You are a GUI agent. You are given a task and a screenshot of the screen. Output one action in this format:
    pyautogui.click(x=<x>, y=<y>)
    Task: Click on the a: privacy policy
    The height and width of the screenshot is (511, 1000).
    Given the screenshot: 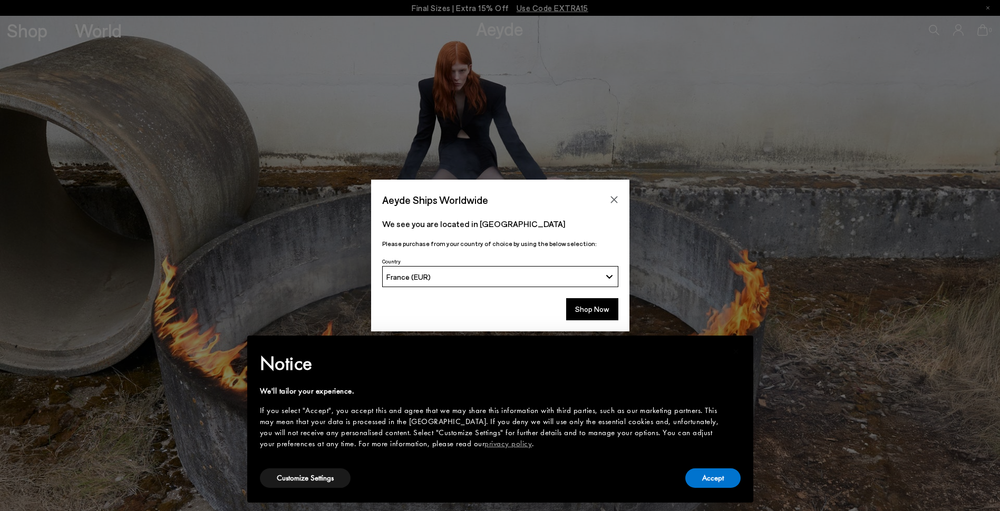 What is the action you would take?
    pyautogui.click(x=508, y=444)
    